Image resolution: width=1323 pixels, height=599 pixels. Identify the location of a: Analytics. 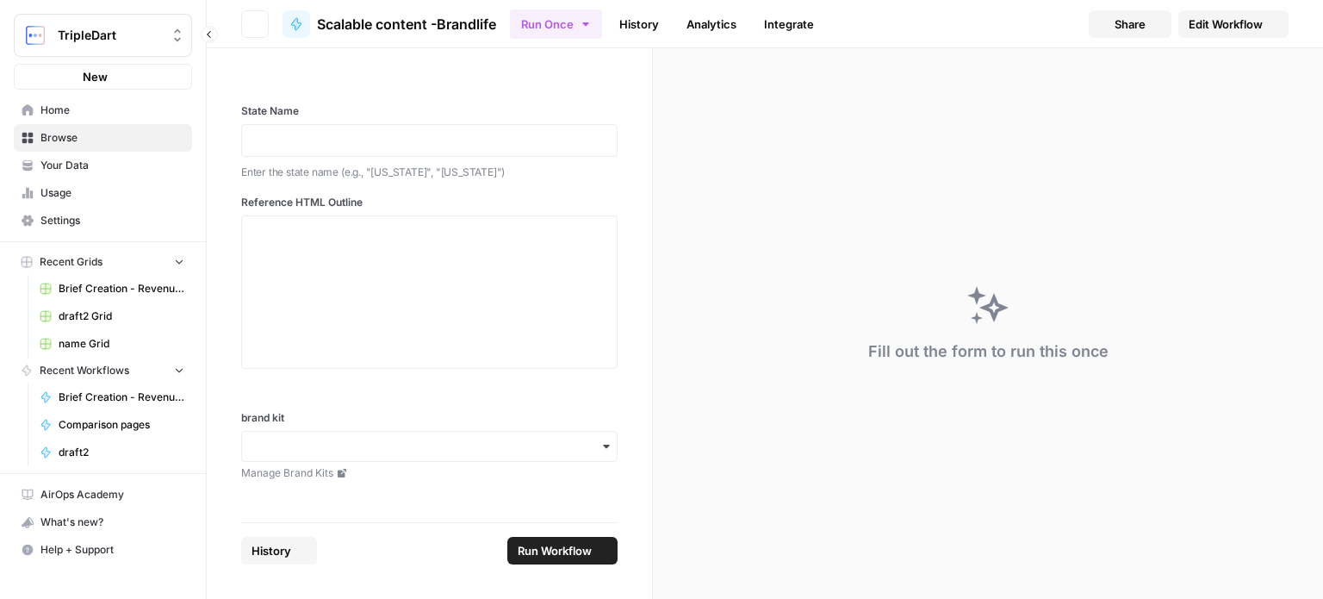
(711, 24).